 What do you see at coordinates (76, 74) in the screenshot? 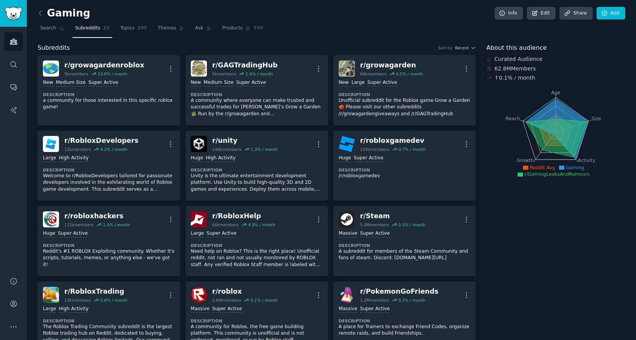
I see `div: 9k members` at bounding box center [76, 74].